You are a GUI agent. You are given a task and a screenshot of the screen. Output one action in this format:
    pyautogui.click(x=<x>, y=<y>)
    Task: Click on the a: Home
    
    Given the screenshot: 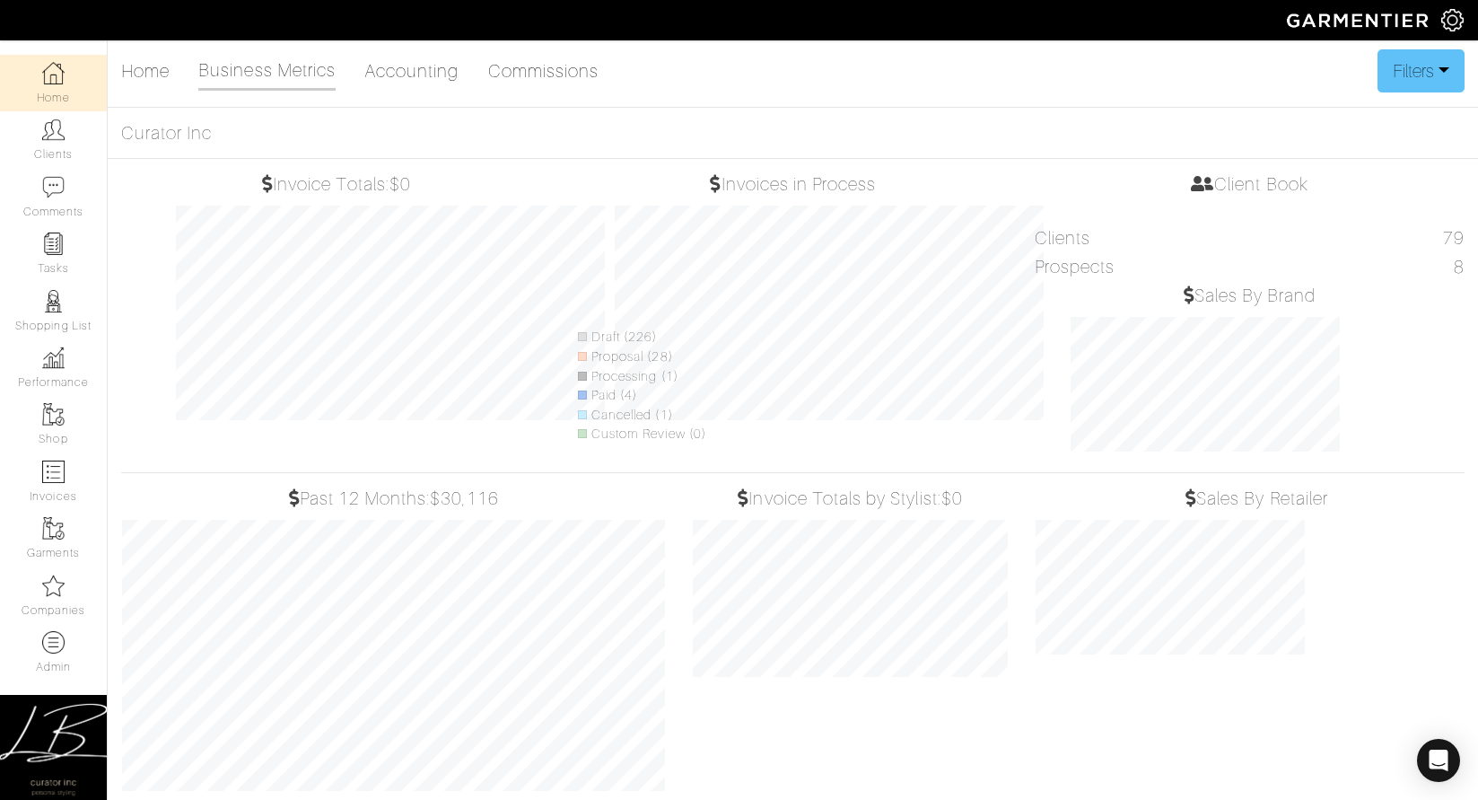 What is the action you would take?
    pyautogui.click(x=145, y=71)
    